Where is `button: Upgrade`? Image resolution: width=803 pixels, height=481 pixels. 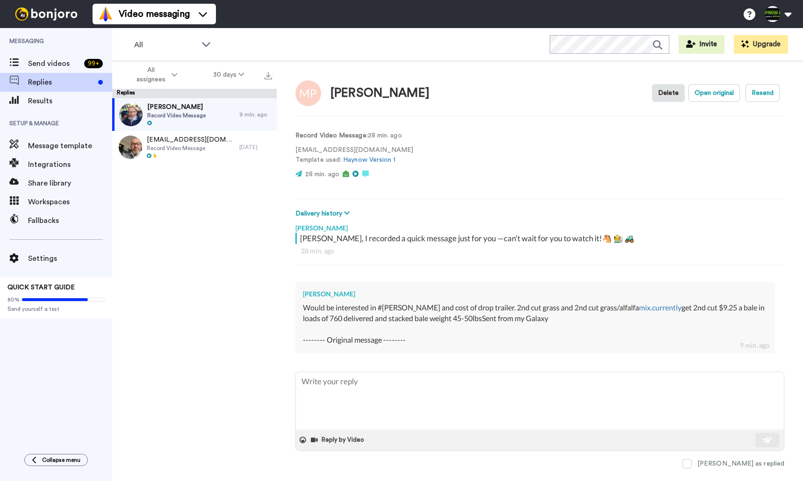 button: Upgrade is located at coordinates (761, 44).